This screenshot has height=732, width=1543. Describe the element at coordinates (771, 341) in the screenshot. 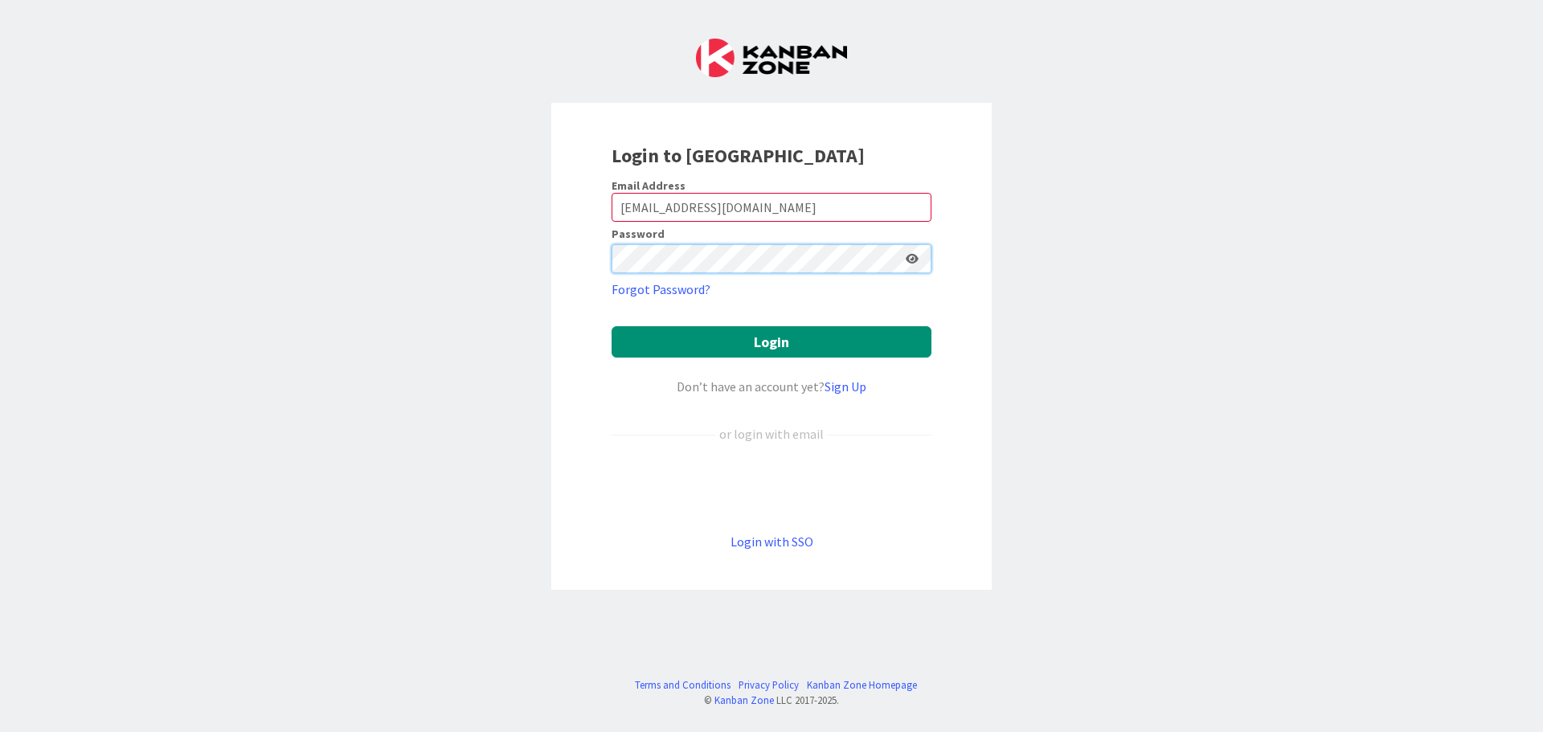

I see `button: Login` at that location.